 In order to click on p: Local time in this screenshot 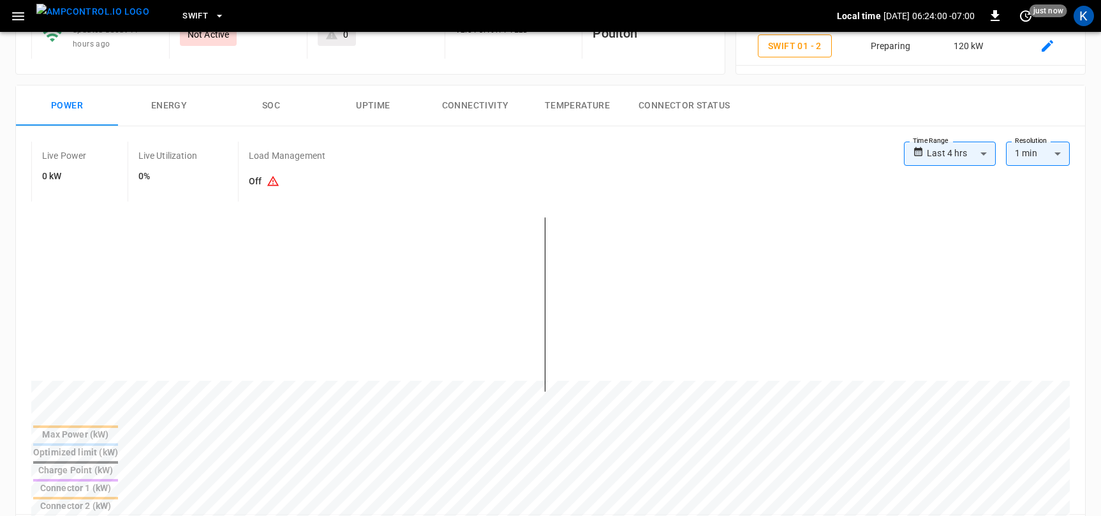, I will do `click(859, 16)`.